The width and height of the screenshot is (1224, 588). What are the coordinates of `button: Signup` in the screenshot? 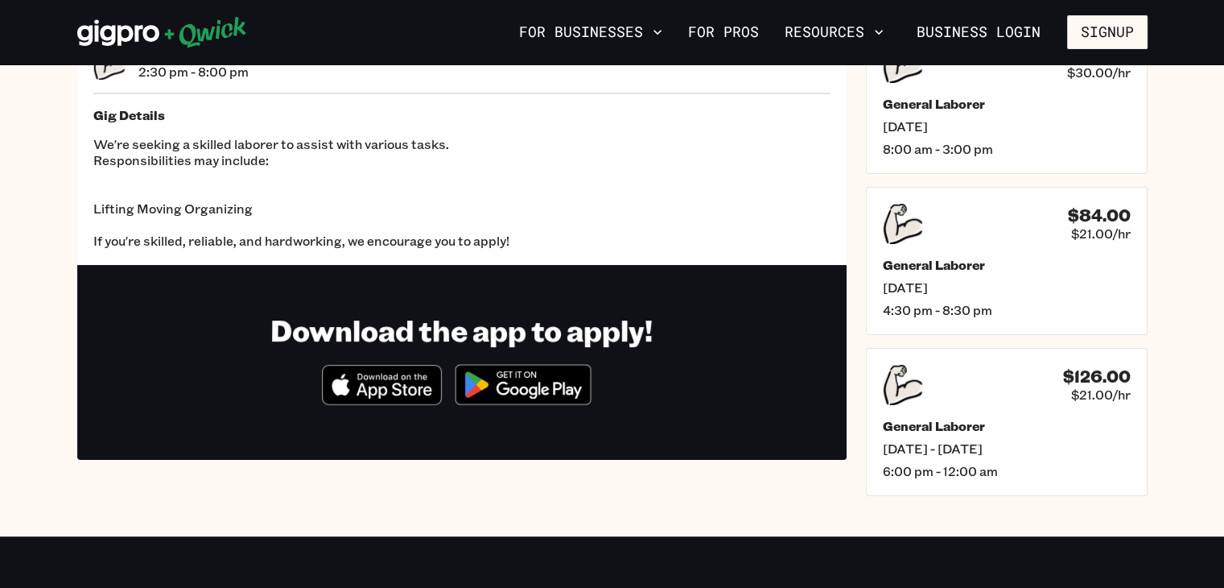 It's located at (1108, 32).